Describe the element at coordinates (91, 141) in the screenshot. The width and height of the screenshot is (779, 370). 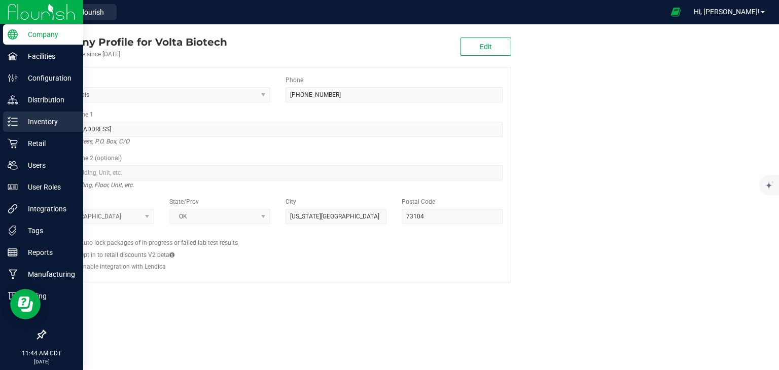
I see `i: Street address, P.O. Box, C/O` at that location.